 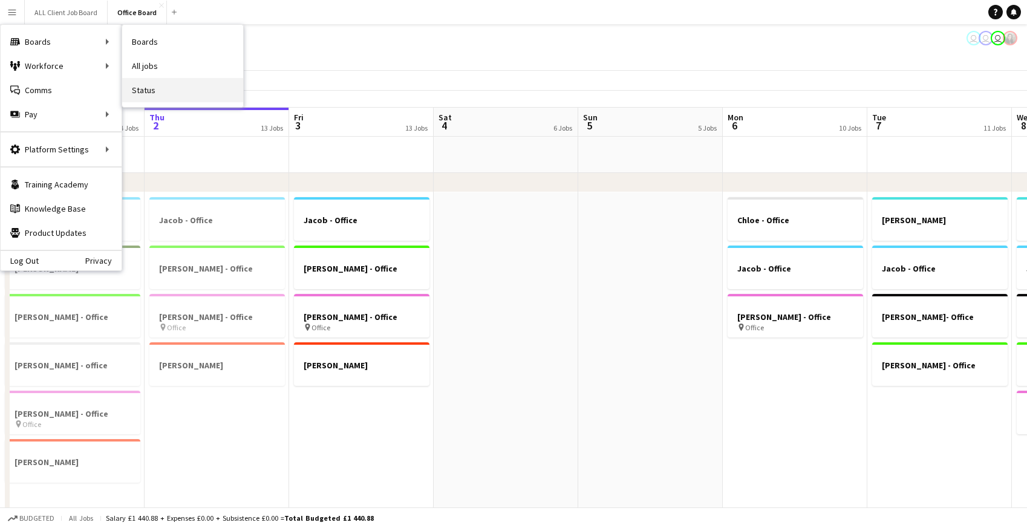 What do you see at coordinates (329, 518) in the screenshot?
I see `span: Total Budgeted £1 440.88` at bounding box center [329, 518].